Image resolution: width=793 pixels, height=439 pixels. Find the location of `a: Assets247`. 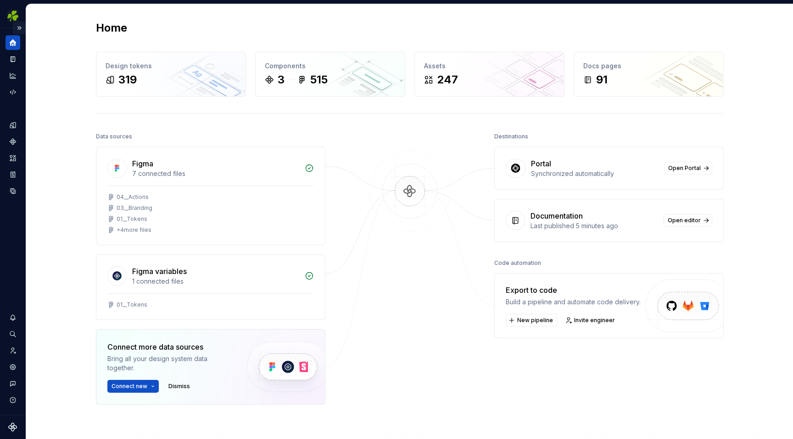

a: Assets247 is located at coordinates (489, 74).